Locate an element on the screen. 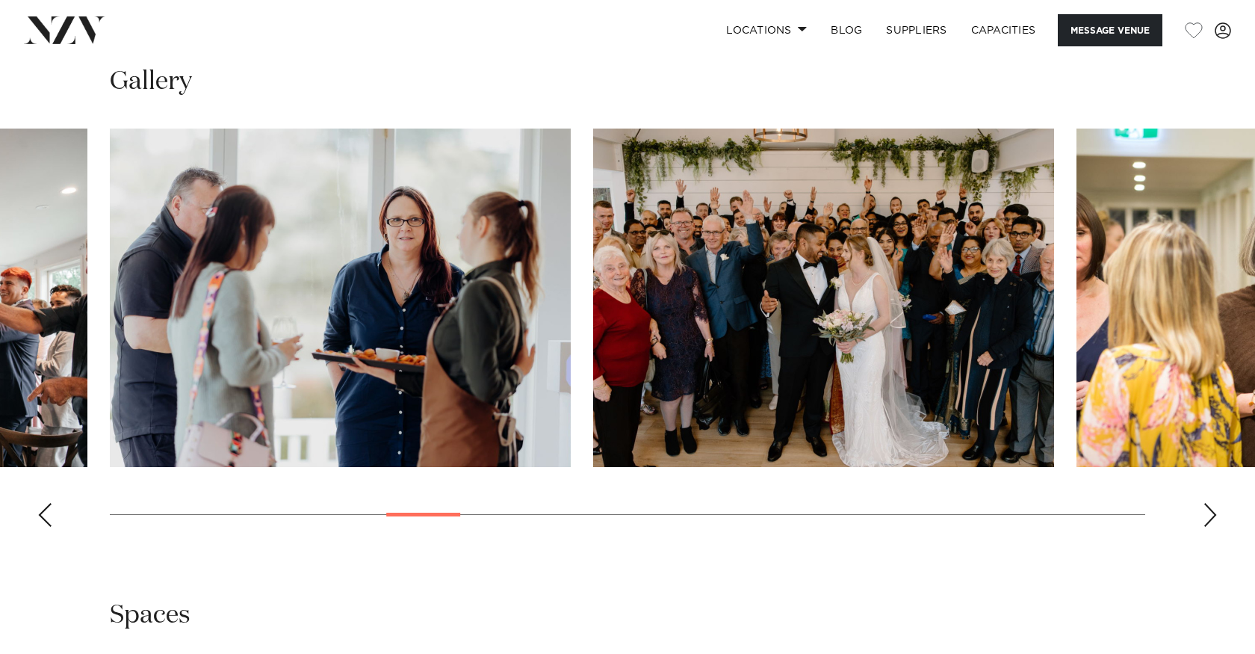 Image resolution: width=1255 pixels, height=654 pixels. h2: Spaces is located at coordinates (150, 615).